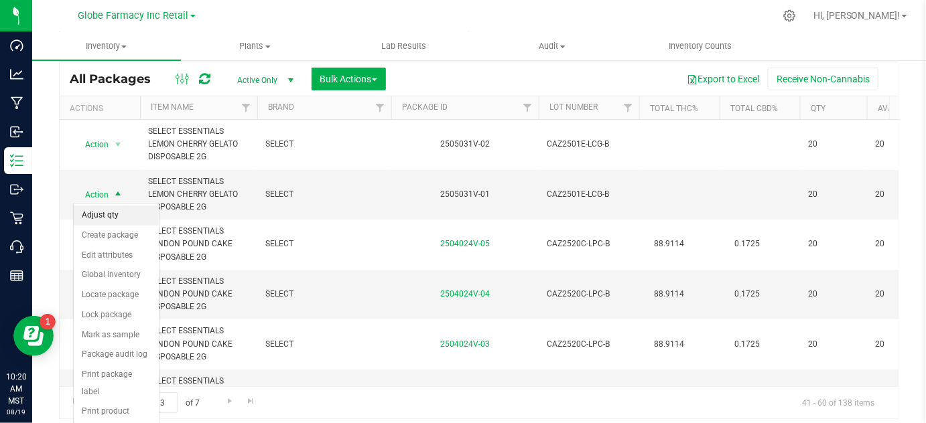 The width and height of the screenshot is (926, 423). I want to click on a: Inventory, so click(107, 46).